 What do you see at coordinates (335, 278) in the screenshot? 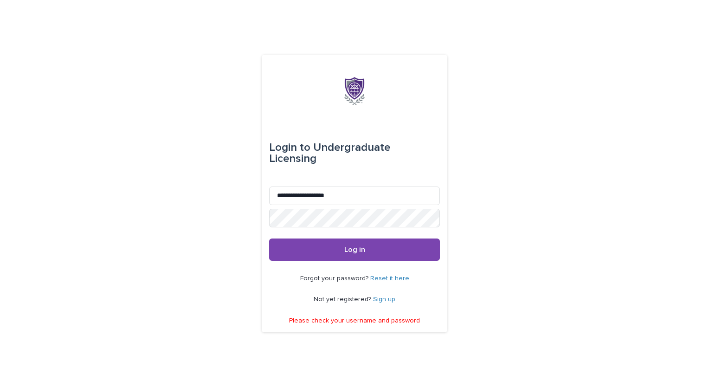
I see `span: Forgot your password?` at bounding box center [335, 278].